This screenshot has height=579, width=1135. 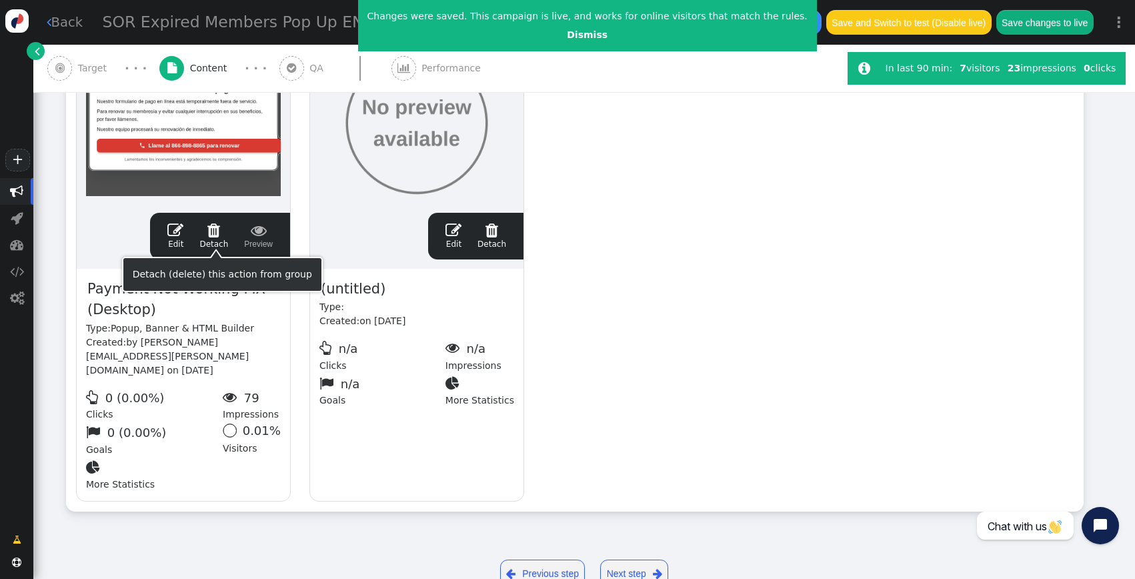 What do you see at coordinates (963, 68) in the screenshot?
I see `b: 7` at bounding box center [963, 68].